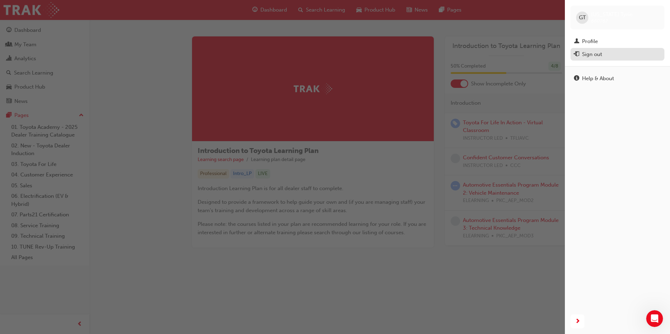 This screenshot has width=670, height=334. What do you see at coordinates (576, 42) in the screenshot?
I see `span: man-icon` at bounding box center [576, 42].